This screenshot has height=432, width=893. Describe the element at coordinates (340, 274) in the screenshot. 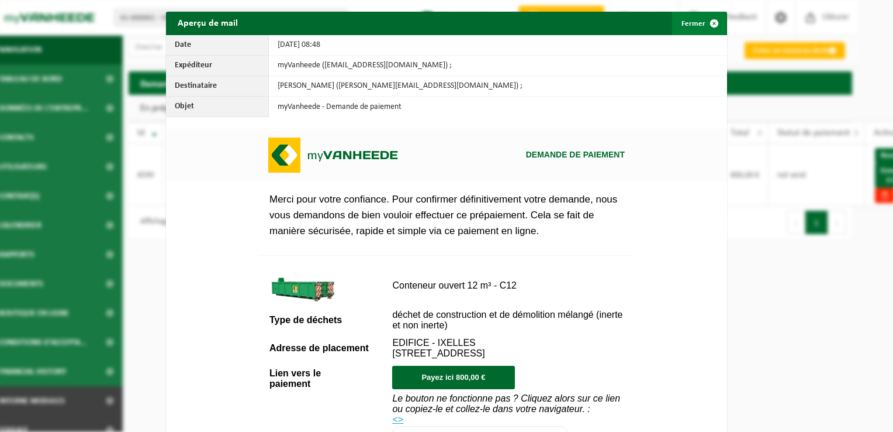

I see `i: Le bouton ne fonctionne pas ? Cliquez alors sur ce lien ou copiez-le et collez-le dans votre navi...` at that location.